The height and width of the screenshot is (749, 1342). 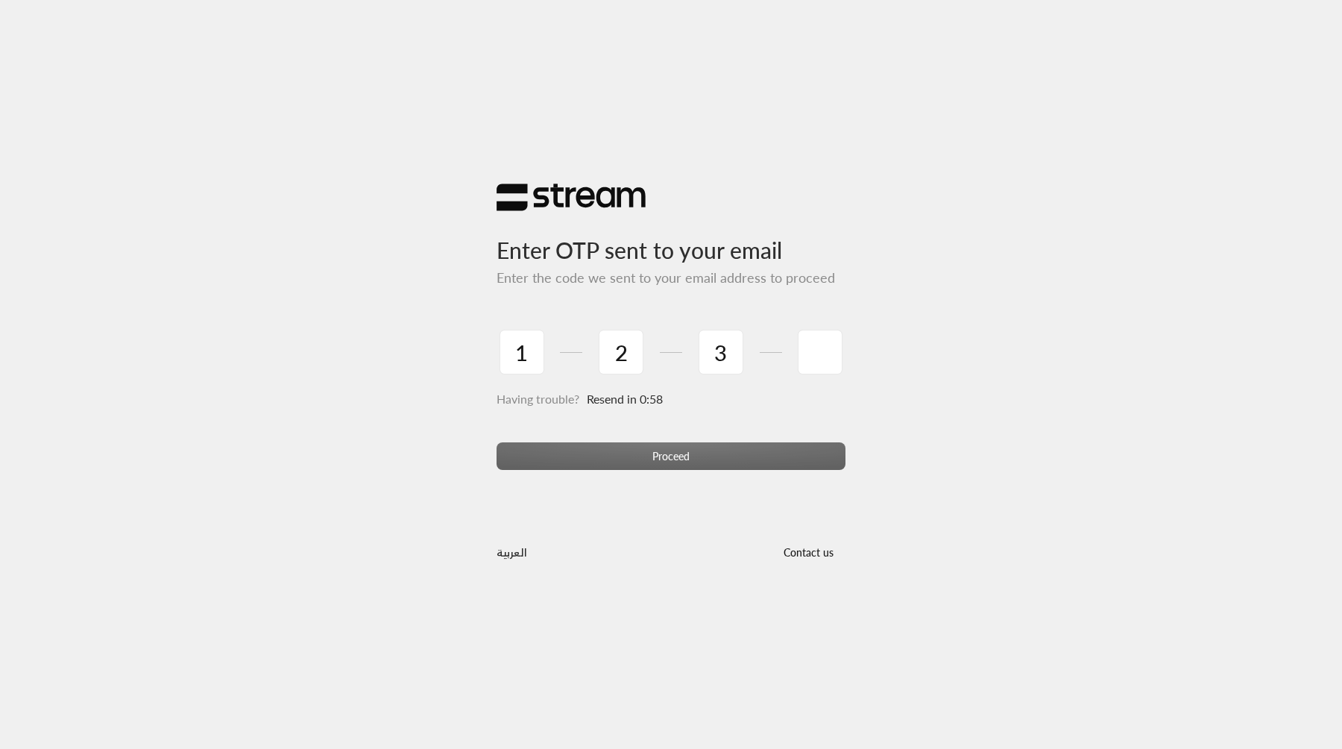 I want to click on span: Having trouble?, so click(x=538, y=398).